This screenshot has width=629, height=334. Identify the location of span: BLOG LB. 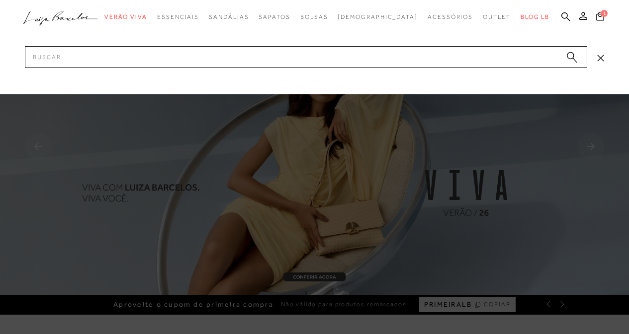
(535, 17).